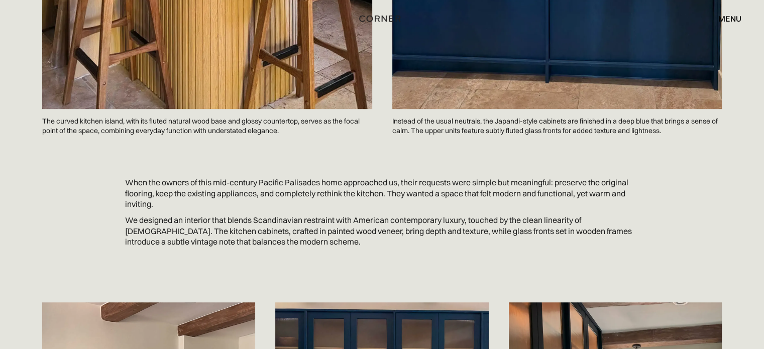  Describe the element at coordinates (382, 193) in the screenshot. I see `p: When the owners of this mid-century Pacific Palisades home approached us, their requests were sim...` at that location.